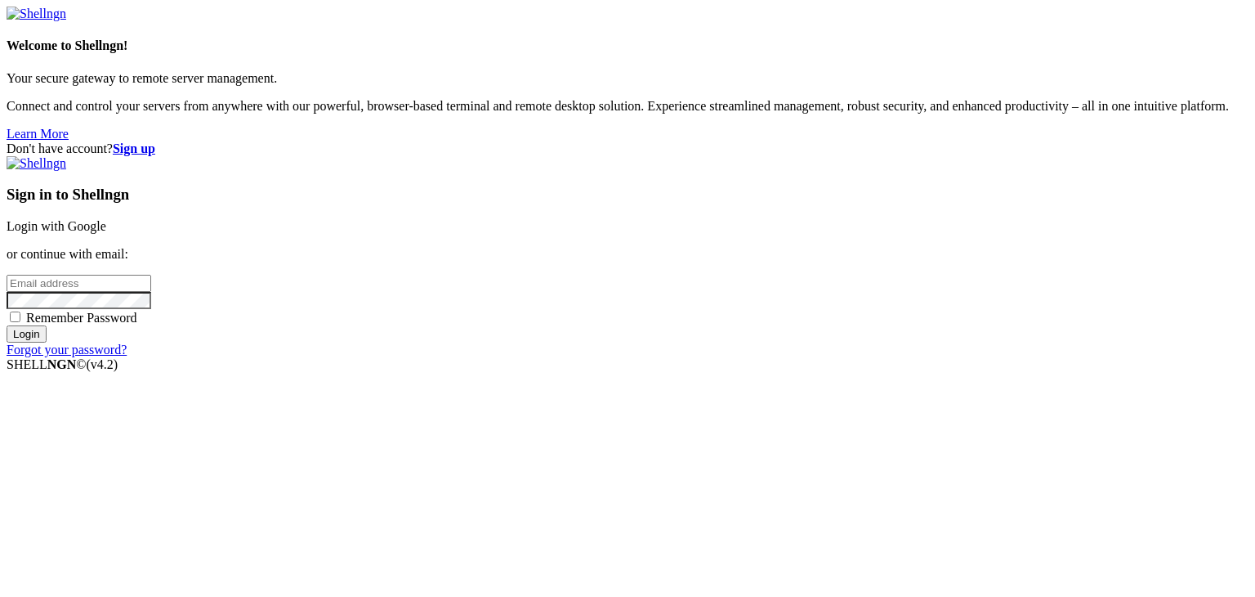  What do you see at coordinates (56, 226) in the screenshot?
I see `a: Login with Google` at bounding box center [56, 226].